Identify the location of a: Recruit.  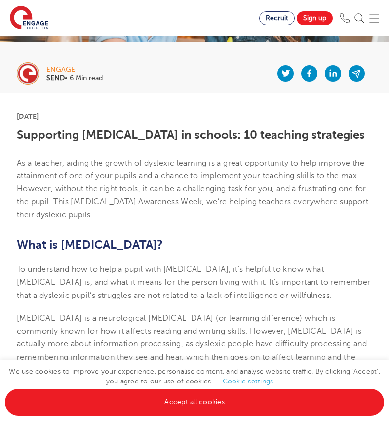
(277, 18).